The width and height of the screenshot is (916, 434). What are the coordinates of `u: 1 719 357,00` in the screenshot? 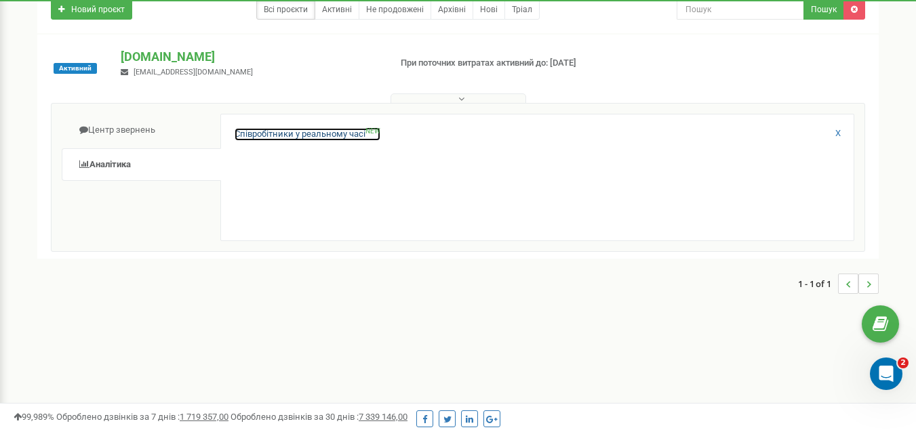 It's located at (204, 417).